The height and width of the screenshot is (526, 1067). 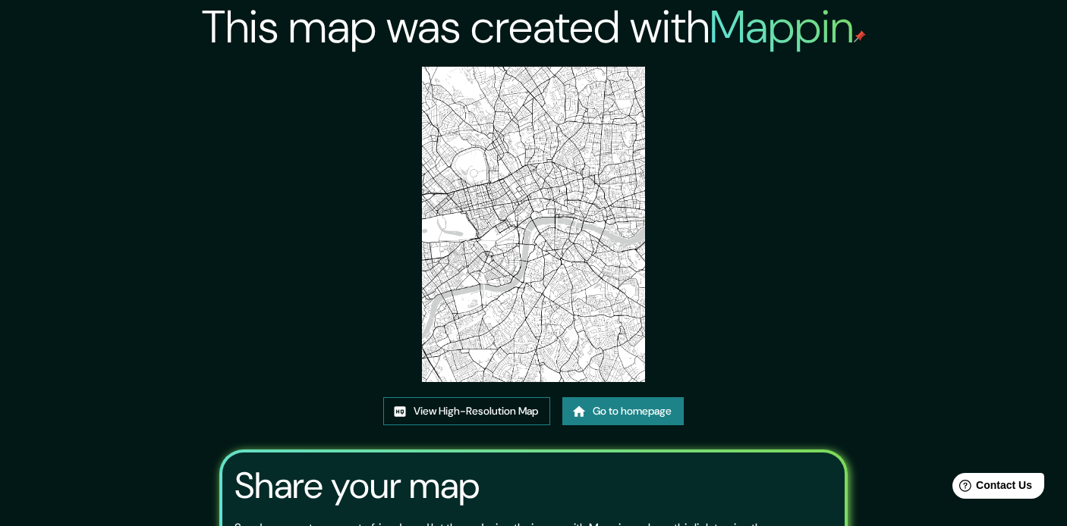 I want to click on a: Go to homepage, so click(x=623, y=411).